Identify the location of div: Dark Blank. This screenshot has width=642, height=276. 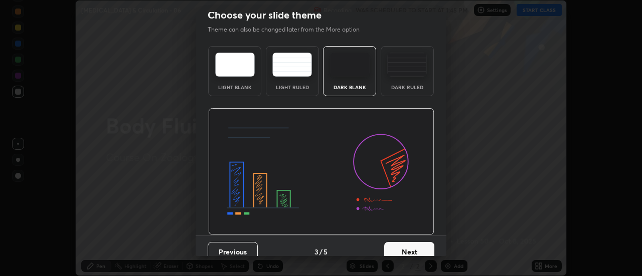
(350, 87).